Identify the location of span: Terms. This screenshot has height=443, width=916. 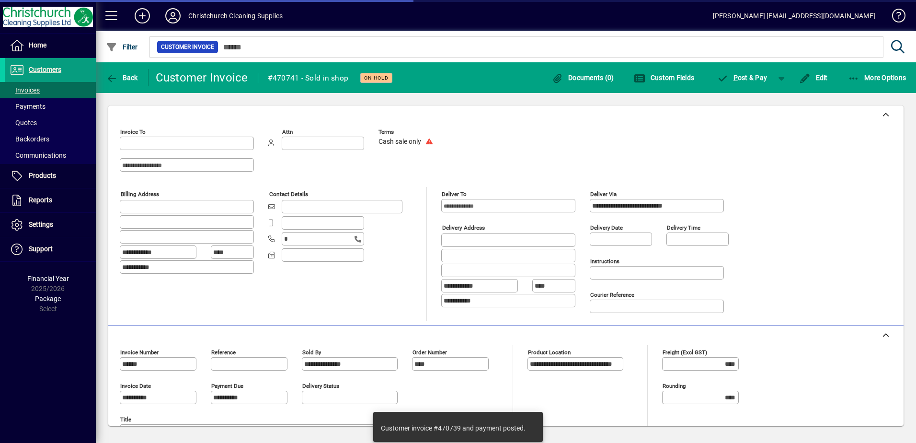
(407, 132).